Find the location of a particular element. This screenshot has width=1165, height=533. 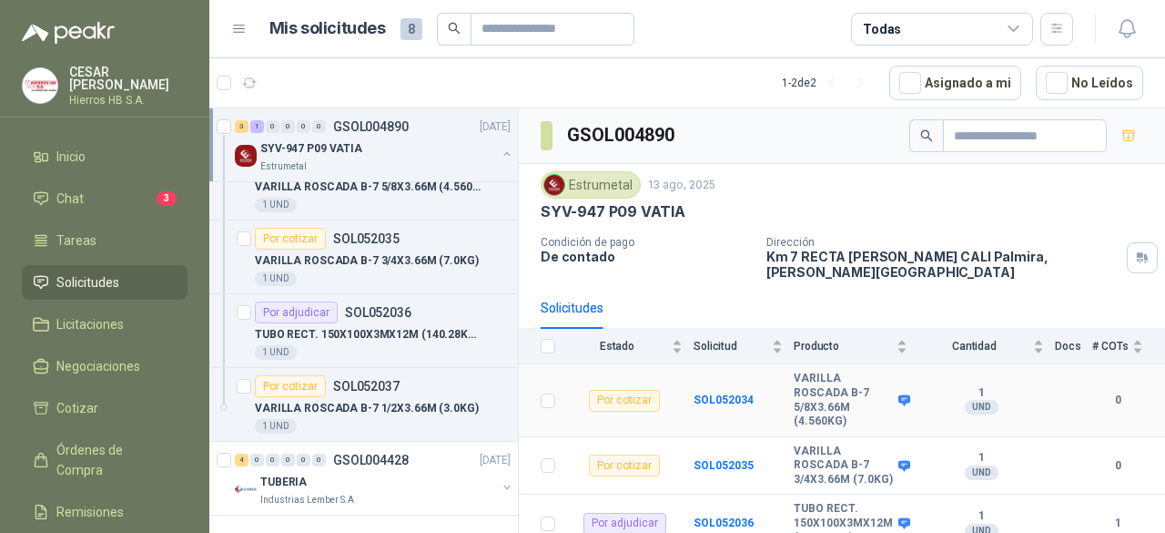

div: 3 is located at coordinates (241, 127).